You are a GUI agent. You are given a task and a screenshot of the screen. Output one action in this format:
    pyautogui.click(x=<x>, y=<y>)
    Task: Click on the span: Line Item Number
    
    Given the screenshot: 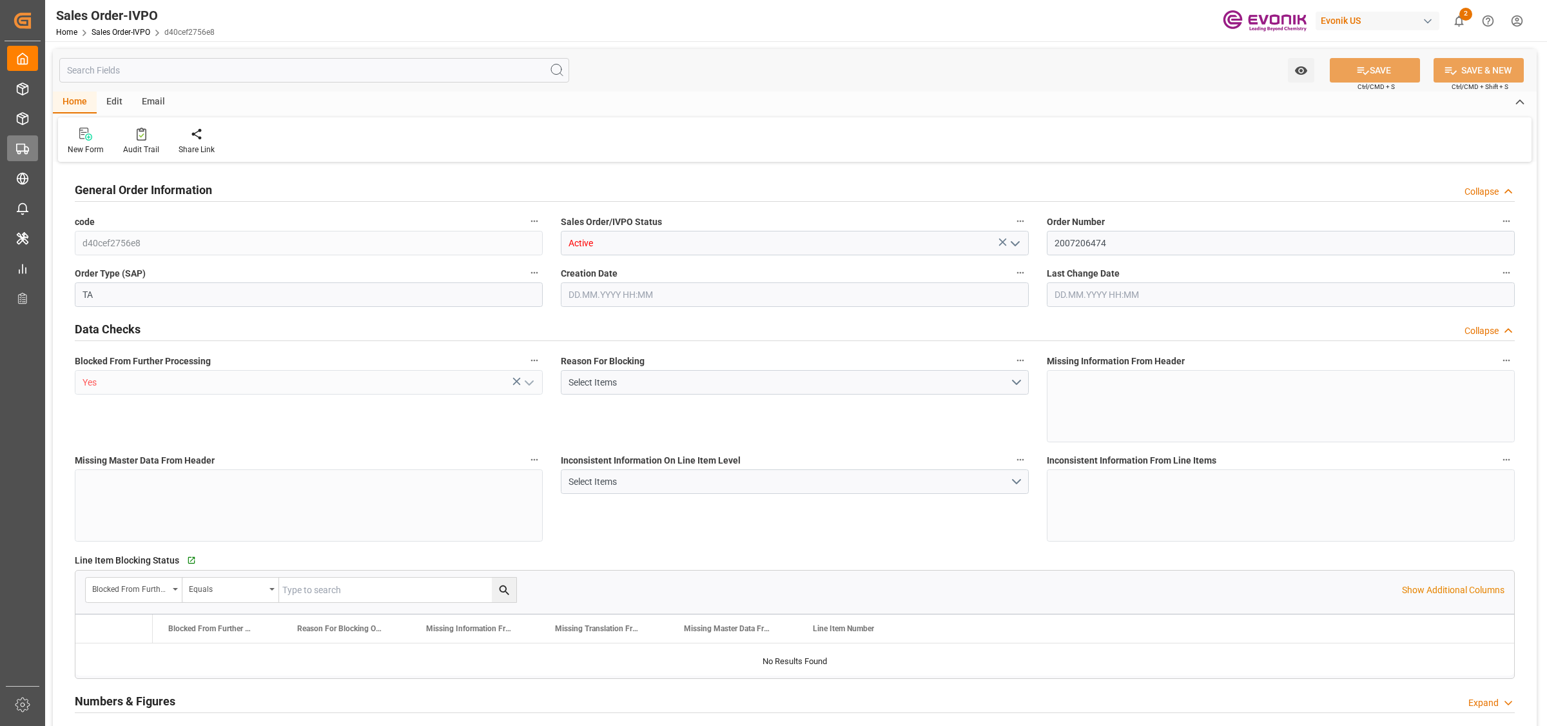 What is the action you would take?
    pyautogui.click(x=843, y=628)
    